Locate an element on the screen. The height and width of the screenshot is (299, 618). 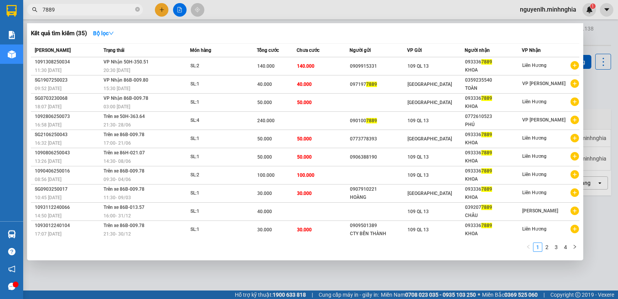
span: 09:30 - 04/06 is located at coordinates (117, 179).